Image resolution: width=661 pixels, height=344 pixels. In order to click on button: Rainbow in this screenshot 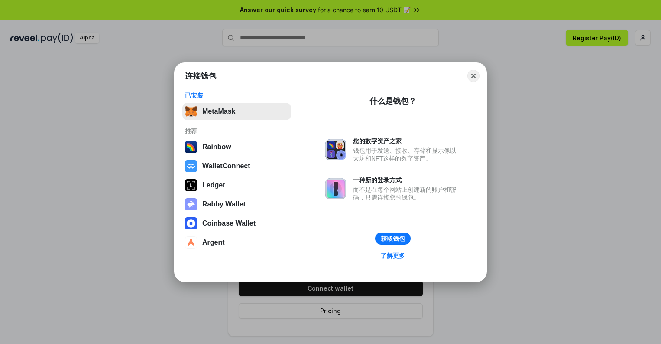, I will do `click(237, 147)`.